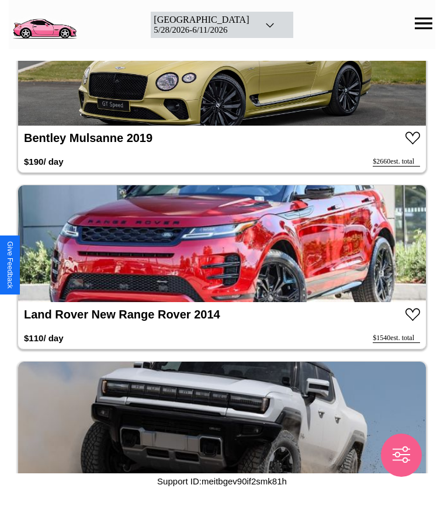 The height and width of the screenshot is (530, 444). I want to click on h3: $ 110 / day, so click(44, 338).